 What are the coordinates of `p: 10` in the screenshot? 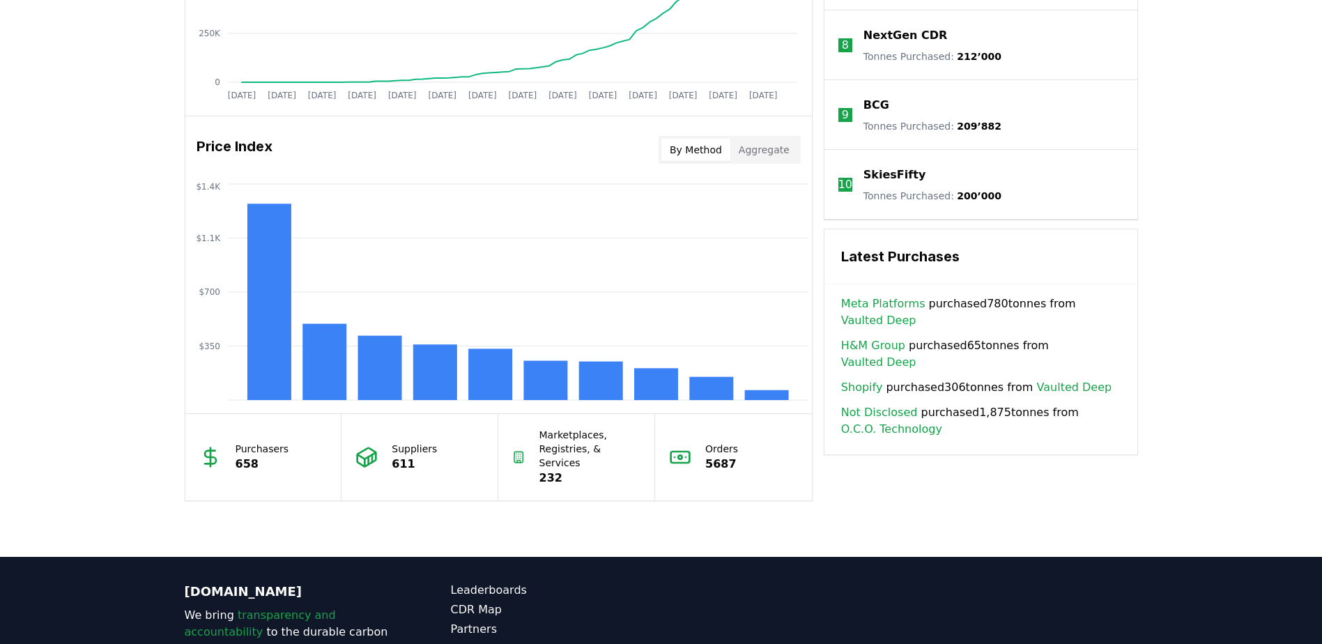 It's located at (846, 185).